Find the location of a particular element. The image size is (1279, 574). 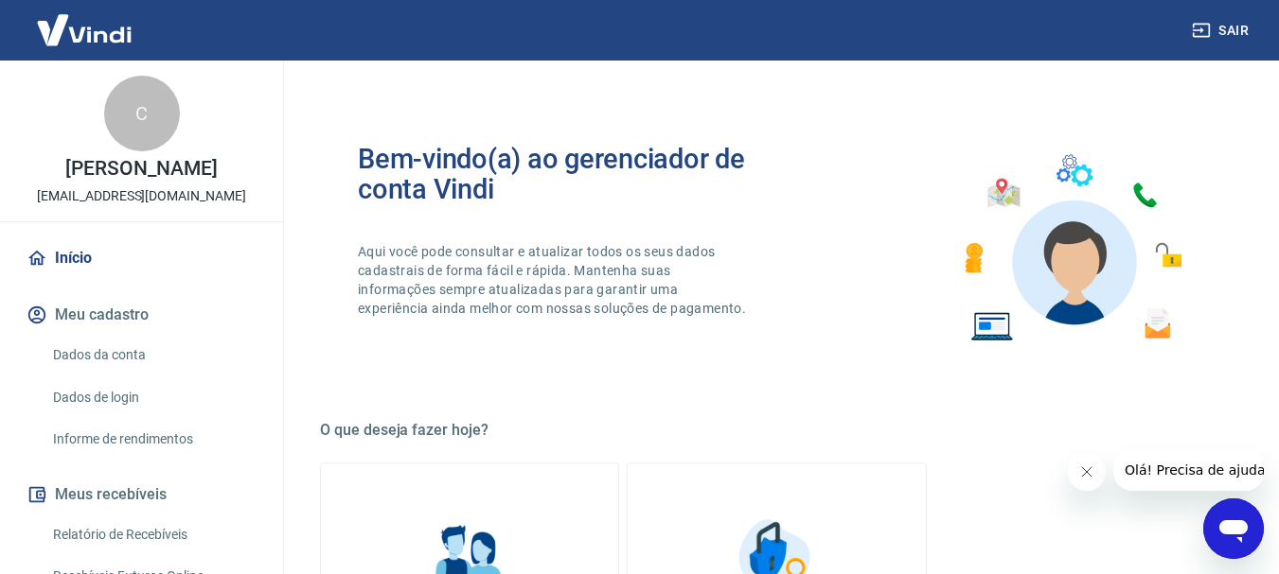

button: Meu cadastro is located at coordinates (141, 315).